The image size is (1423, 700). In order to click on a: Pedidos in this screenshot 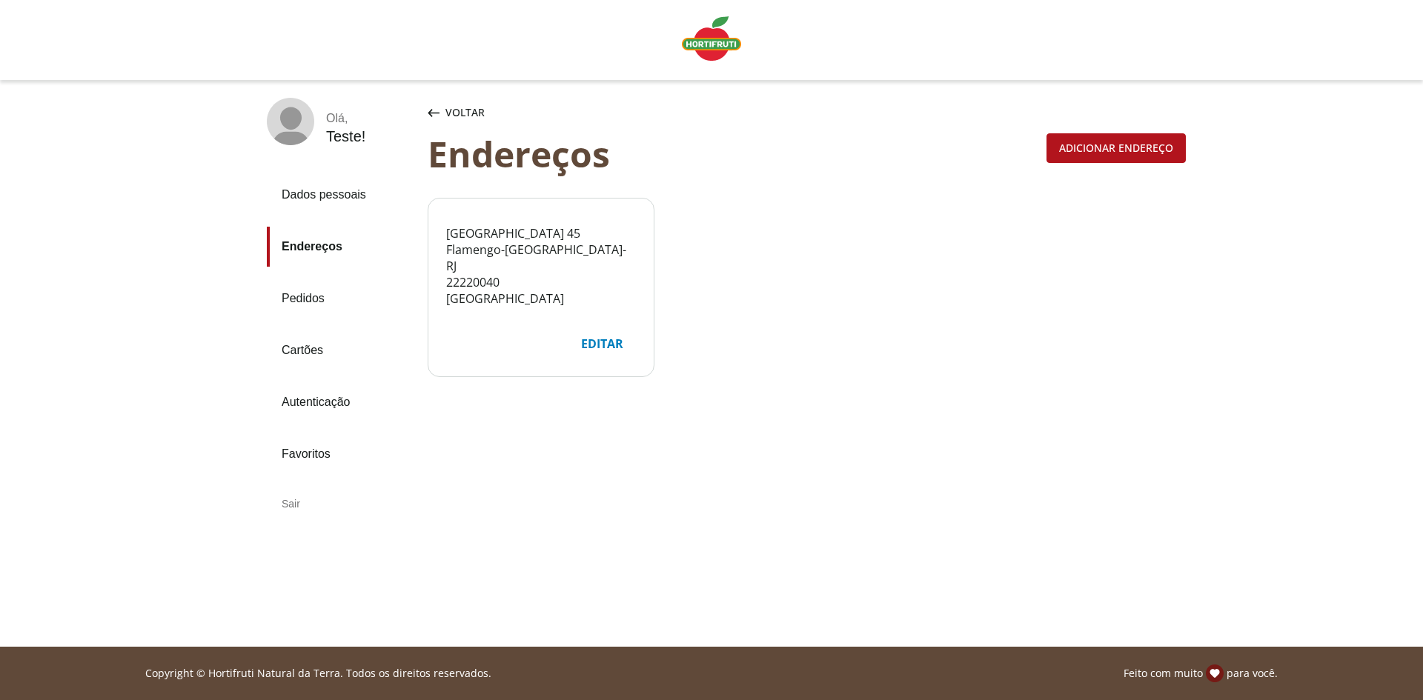, I will do `click(341, 299)`.